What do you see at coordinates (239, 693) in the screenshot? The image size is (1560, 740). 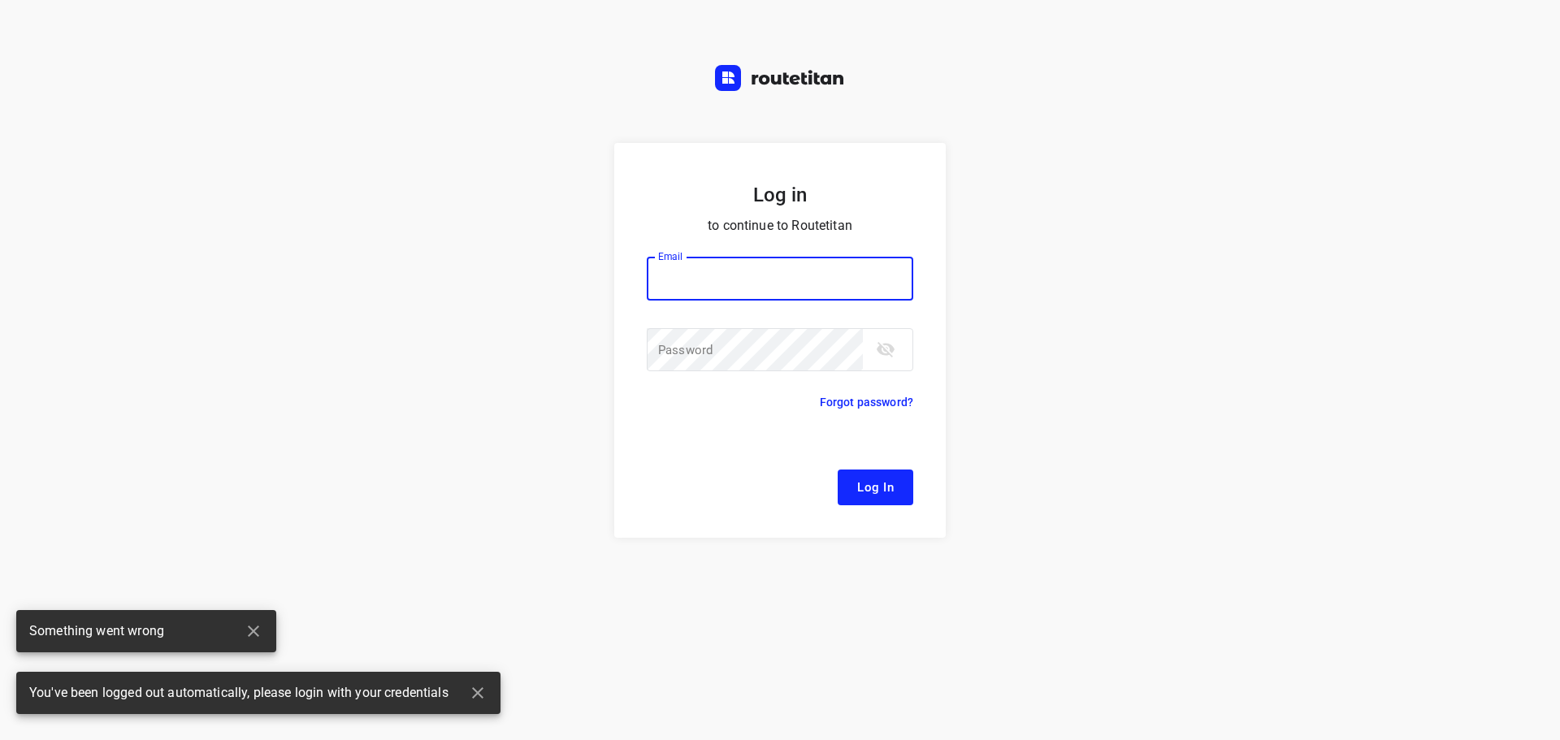 I see `span: You've been logged out automatically, please login with your credentials` at bounding box center [239, 693].